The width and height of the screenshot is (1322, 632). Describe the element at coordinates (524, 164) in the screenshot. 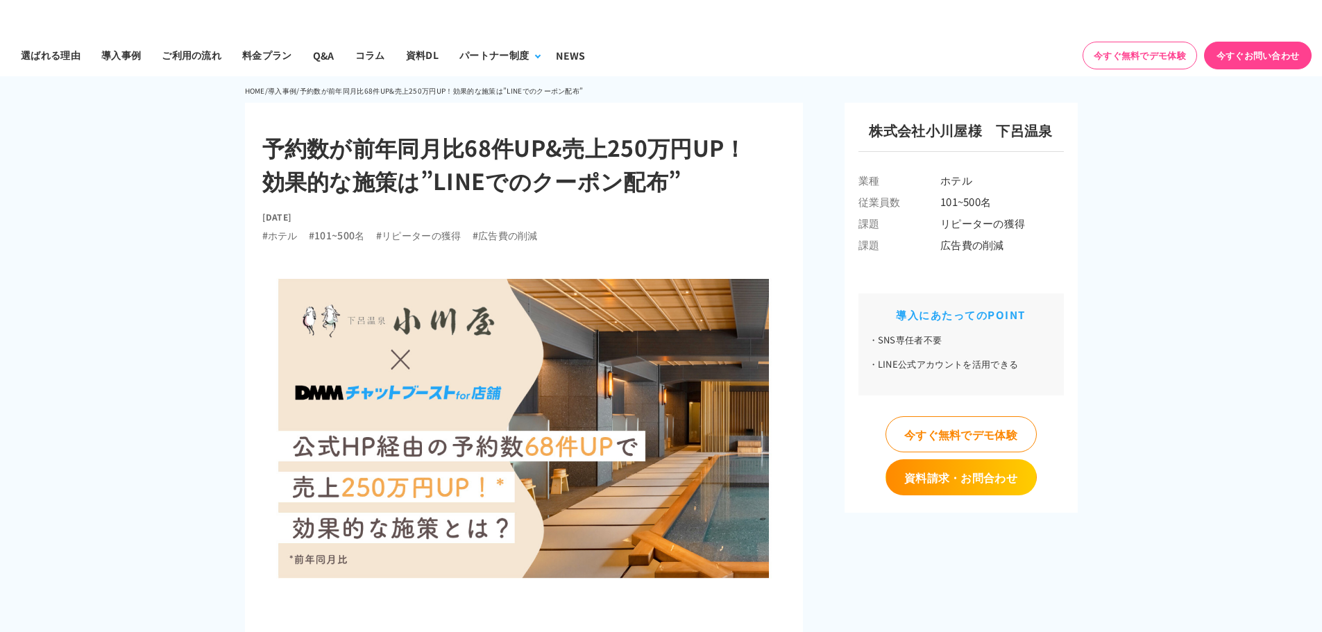

I see `h1: 予約数が前年同月比68件UP&売上250万円UP！ 効果的な施策は”LINEでのクーポン配布”` at that location.